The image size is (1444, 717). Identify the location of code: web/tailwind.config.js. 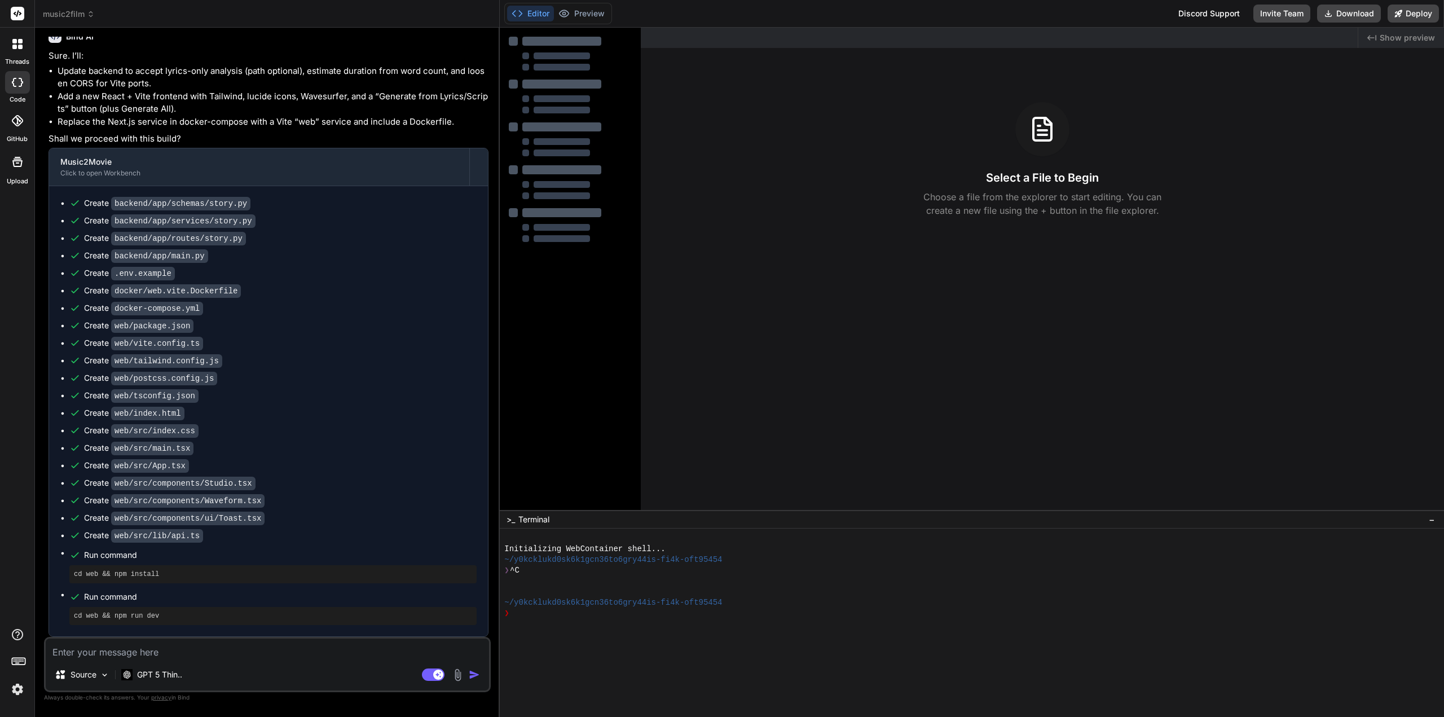
(166, 361).